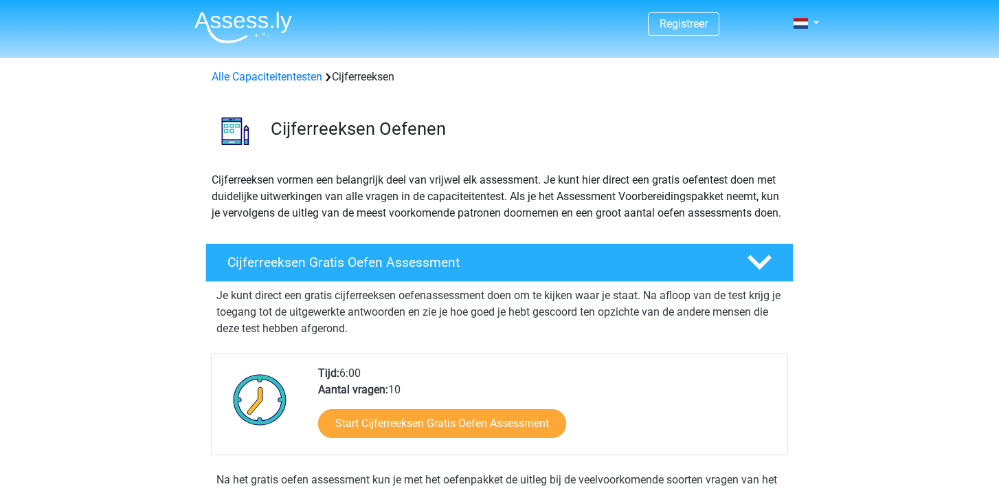  I want to click on b: Aantal vragen:, so click(353, 389).